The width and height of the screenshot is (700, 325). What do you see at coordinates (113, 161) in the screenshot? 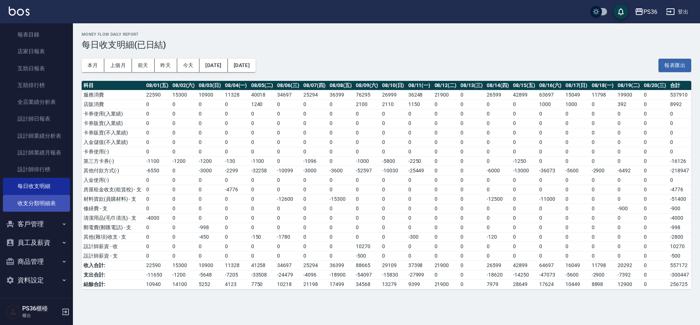
I see `td: 第三方卡券(-)` at bounding box center [113, 161].